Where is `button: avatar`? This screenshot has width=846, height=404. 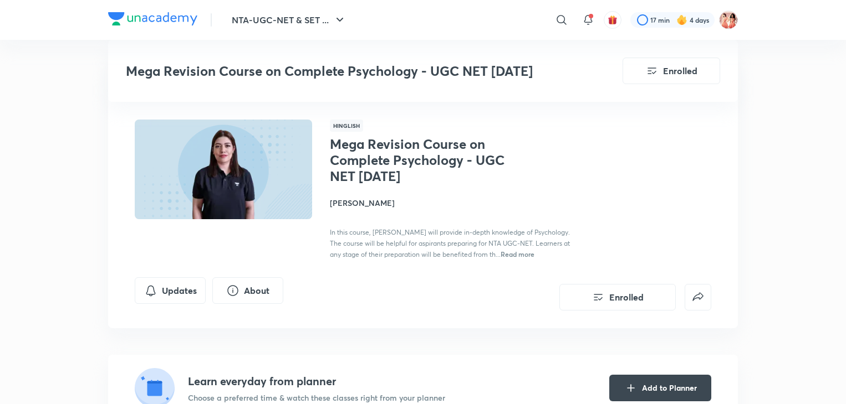 button: avatar is located at coordinates (612, 20).